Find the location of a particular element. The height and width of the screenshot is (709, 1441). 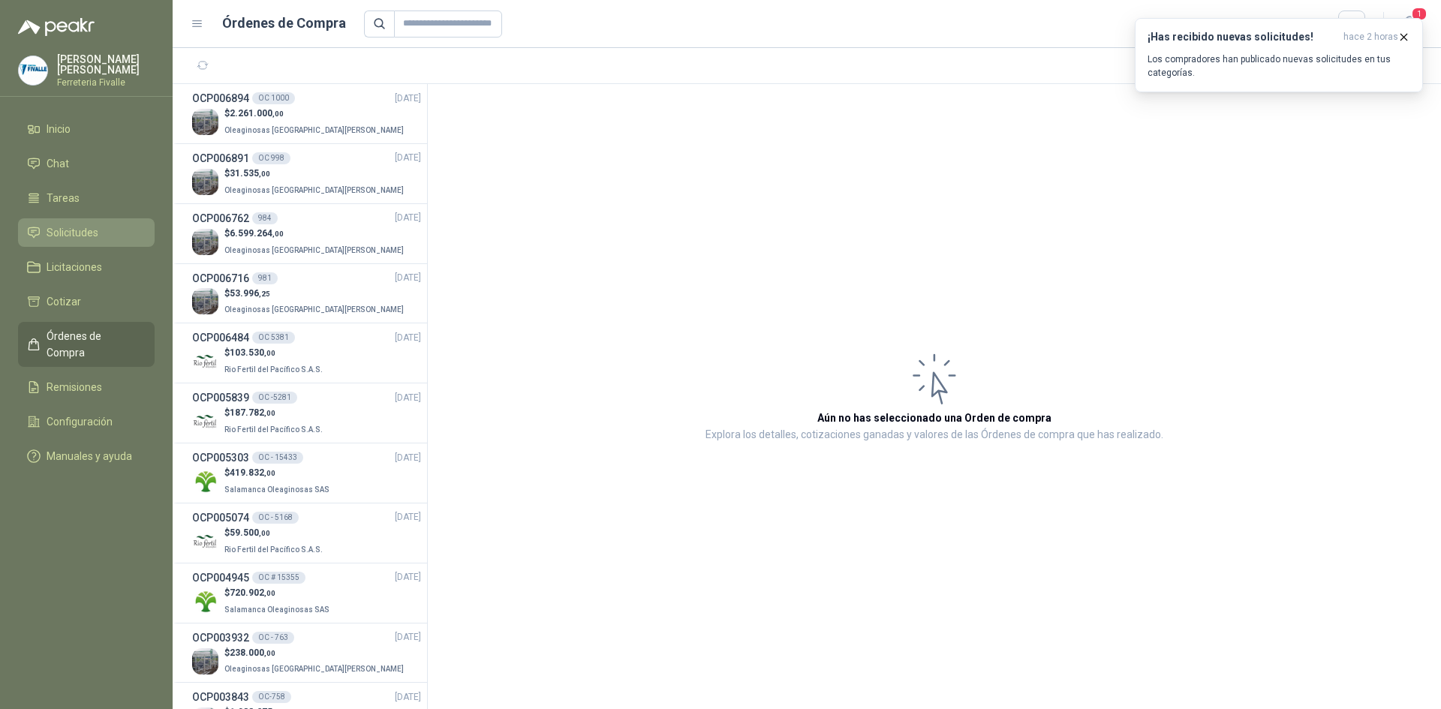

h3: OCP006891 is located at coordinates (221, 158).